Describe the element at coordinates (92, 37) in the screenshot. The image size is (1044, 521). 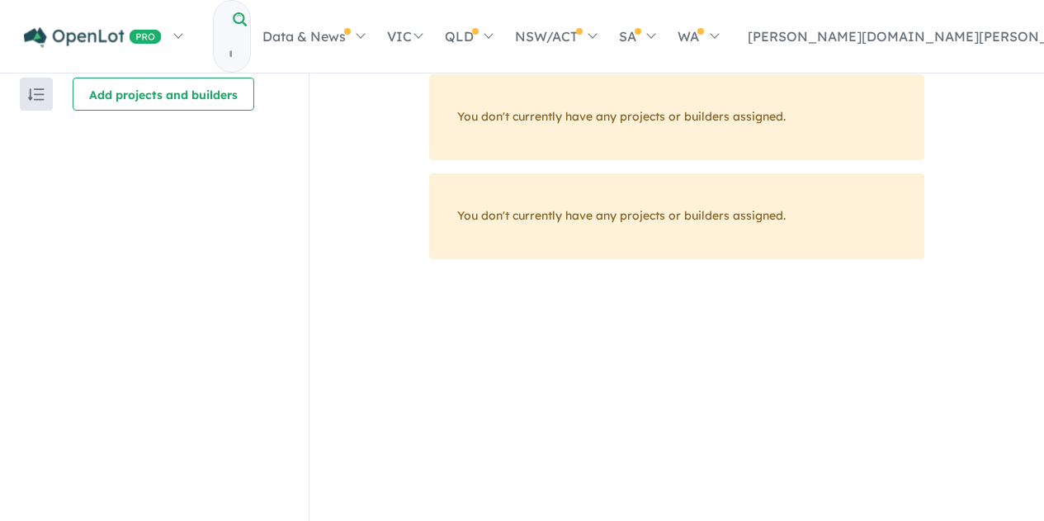
I see `img: Openlot PRO Logo White` at that location.